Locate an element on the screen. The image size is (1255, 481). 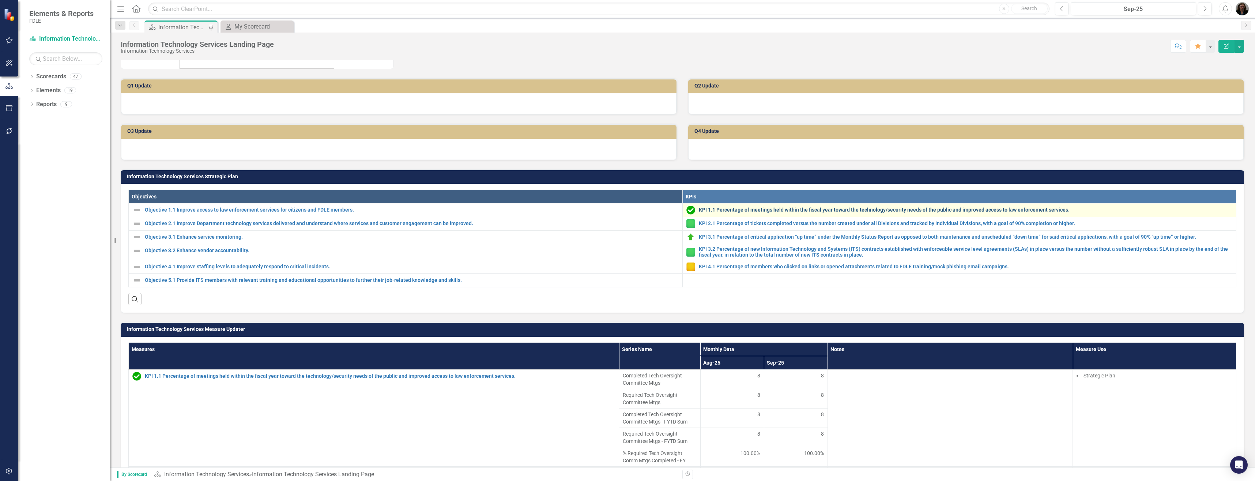
a: Scorecards is located at coordinates (51, 76).